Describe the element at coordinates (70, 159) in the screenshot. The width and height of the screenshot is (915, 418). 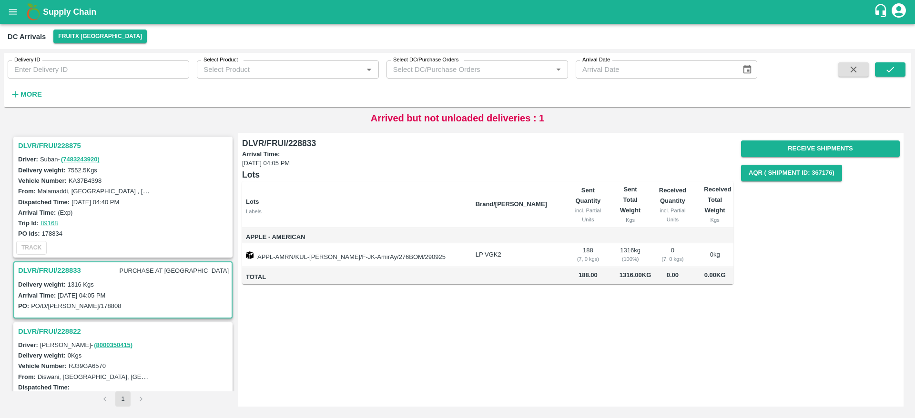
I see `span: Suban -` at that location.